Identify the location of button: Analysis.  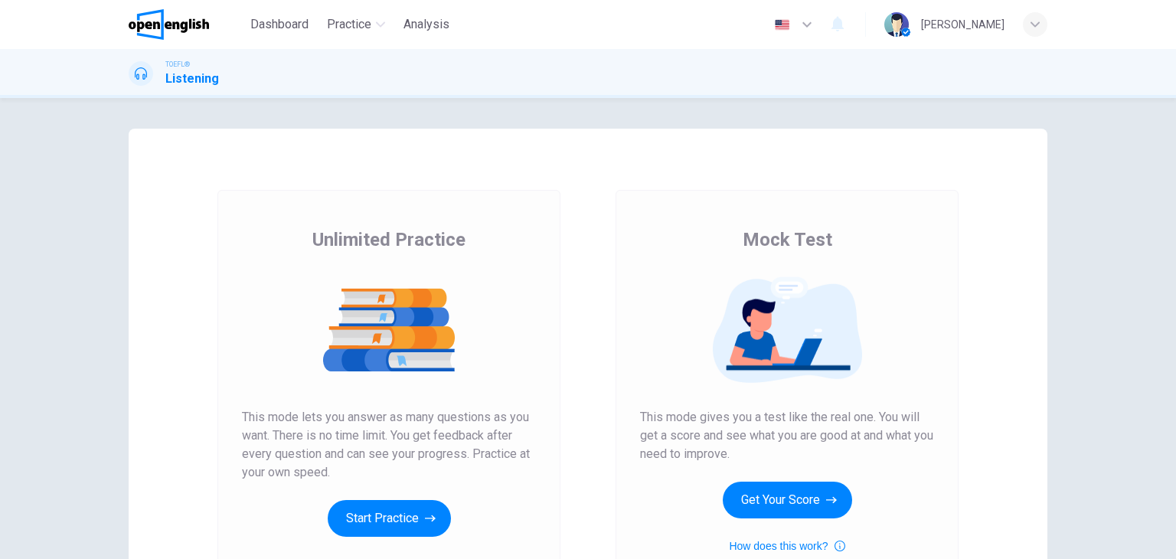
(427, 25).